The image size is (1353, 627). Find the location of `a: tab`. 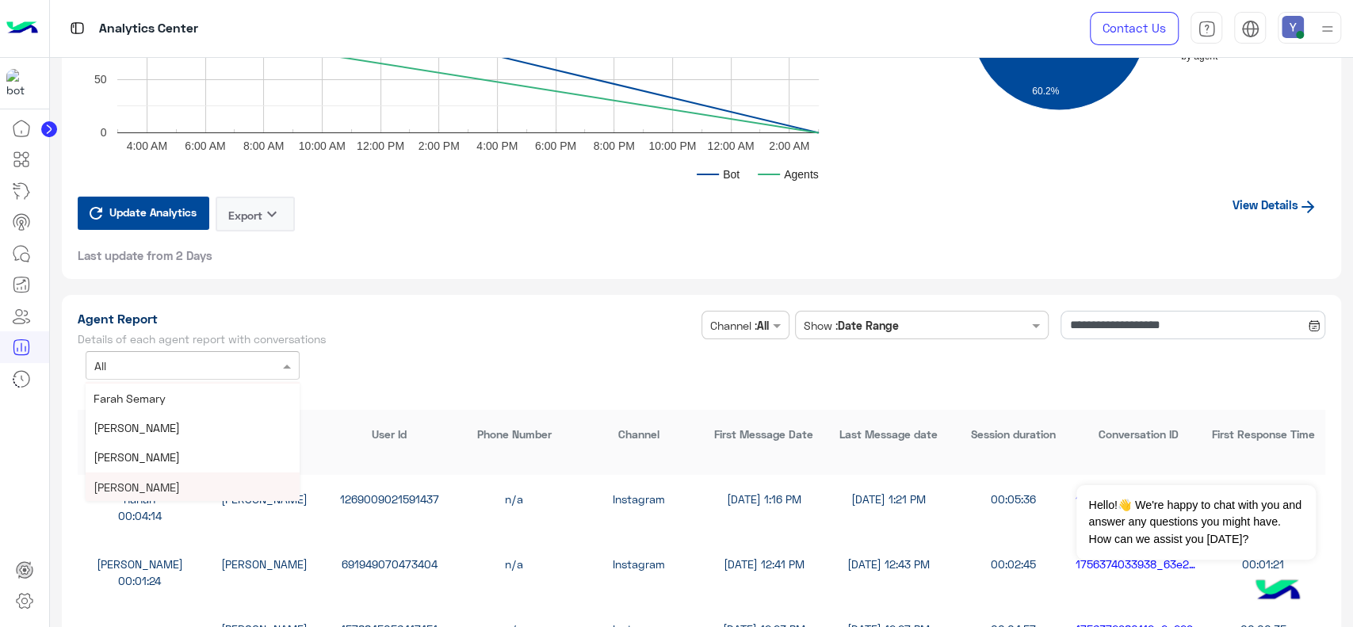

a: tab is located at coordinates (1207, 29).